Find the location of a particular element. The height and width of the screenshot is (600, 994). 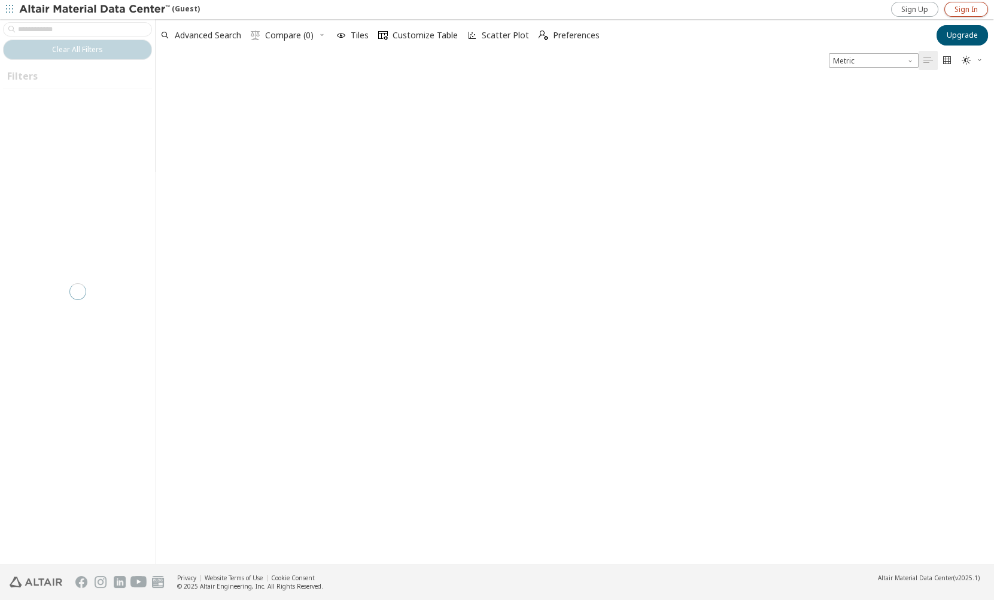

span: Customize Table is located at coordinates (425, 35).